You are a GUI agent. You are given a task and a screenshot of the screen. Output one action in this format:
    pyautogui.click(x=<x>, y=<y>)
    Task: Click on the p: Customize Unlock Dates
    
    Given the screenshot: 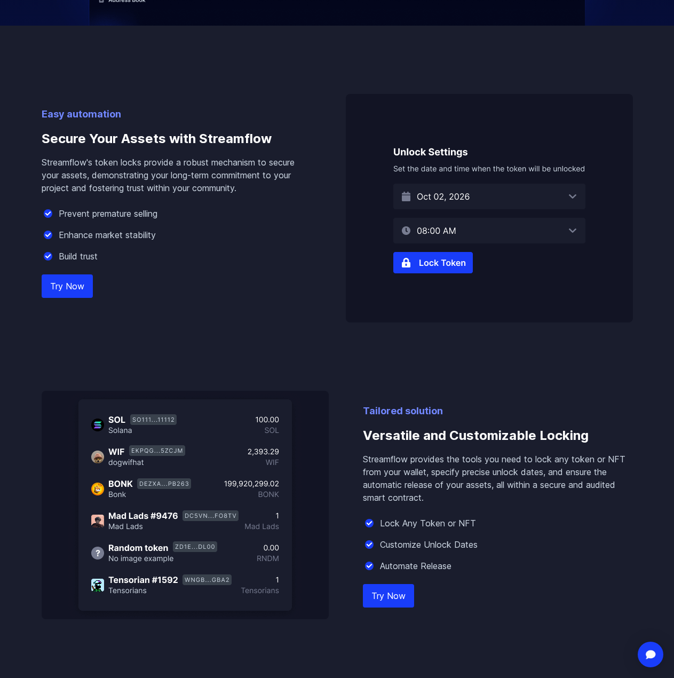 What is the action you would take?
    pyautogui.click(x=428, y=544)
    